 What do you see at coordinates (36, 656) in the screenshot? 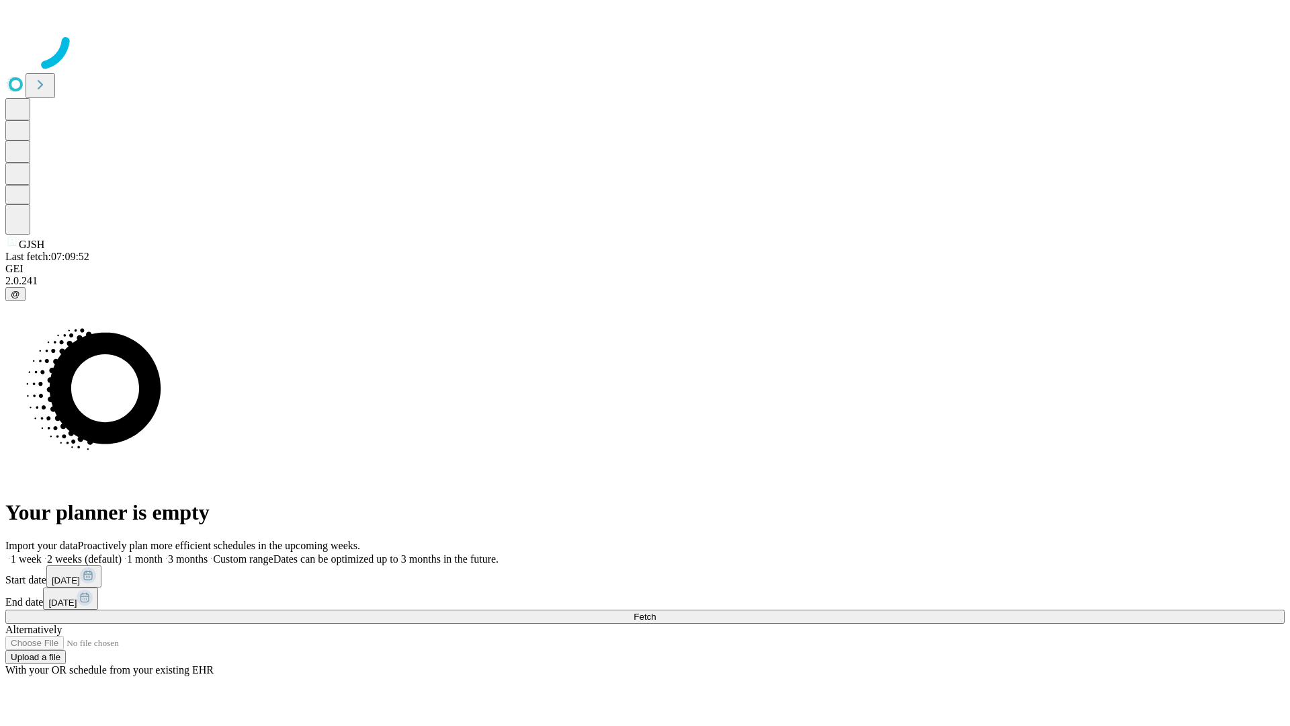
I see `button: Upload a file` at bounding box center [36, 656].